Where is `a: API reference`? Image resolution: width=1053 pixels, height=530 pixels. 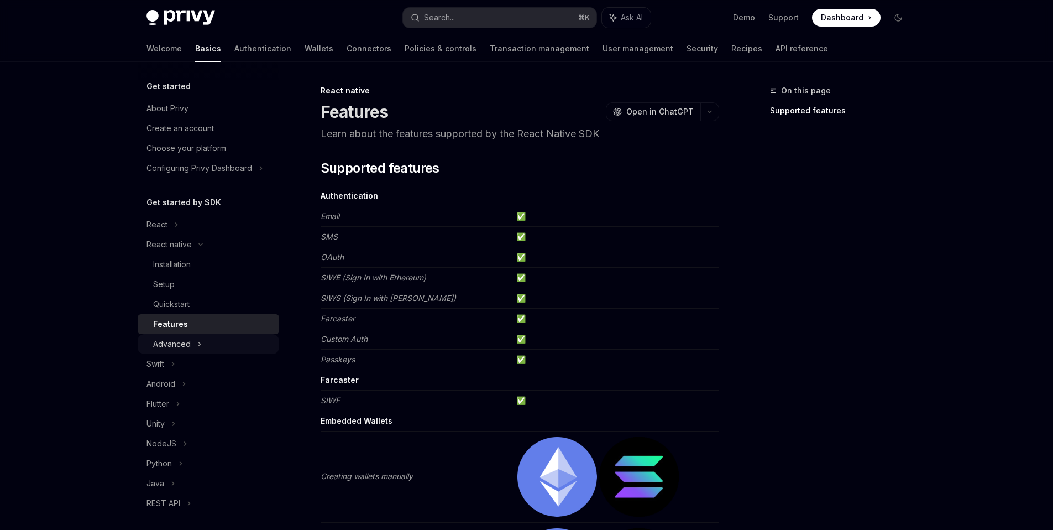 a: API reference is located at coordinates (801, 49).